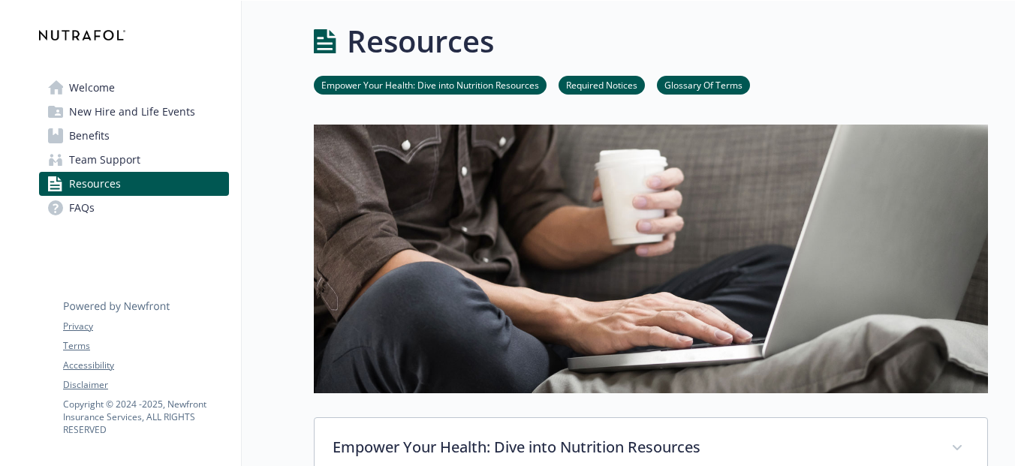 Image resolution: width=1015 pixels, height=466 pixels. I want to click on span: Team Support, so click(104, 160).